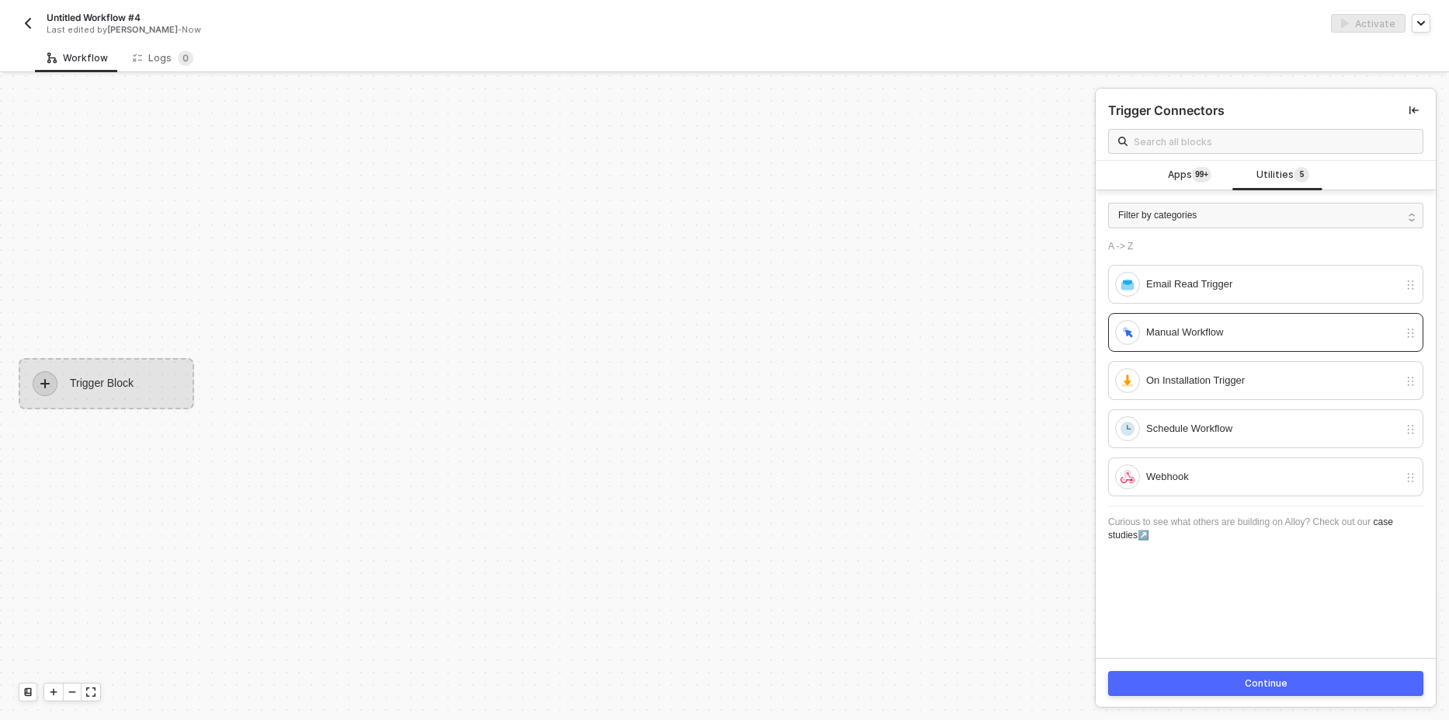 The height and width of the screenshot is (720, 1449). What do you see at coordinates (1272, 332) in the screenshot?
I see `div: Manual Workflow` at bounding box center [1272, 332].